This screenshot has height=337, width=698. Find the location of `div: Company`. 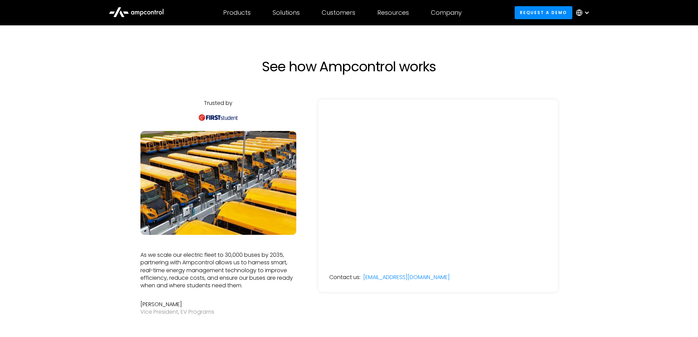

div: Company is located at coordinates (446, 13).